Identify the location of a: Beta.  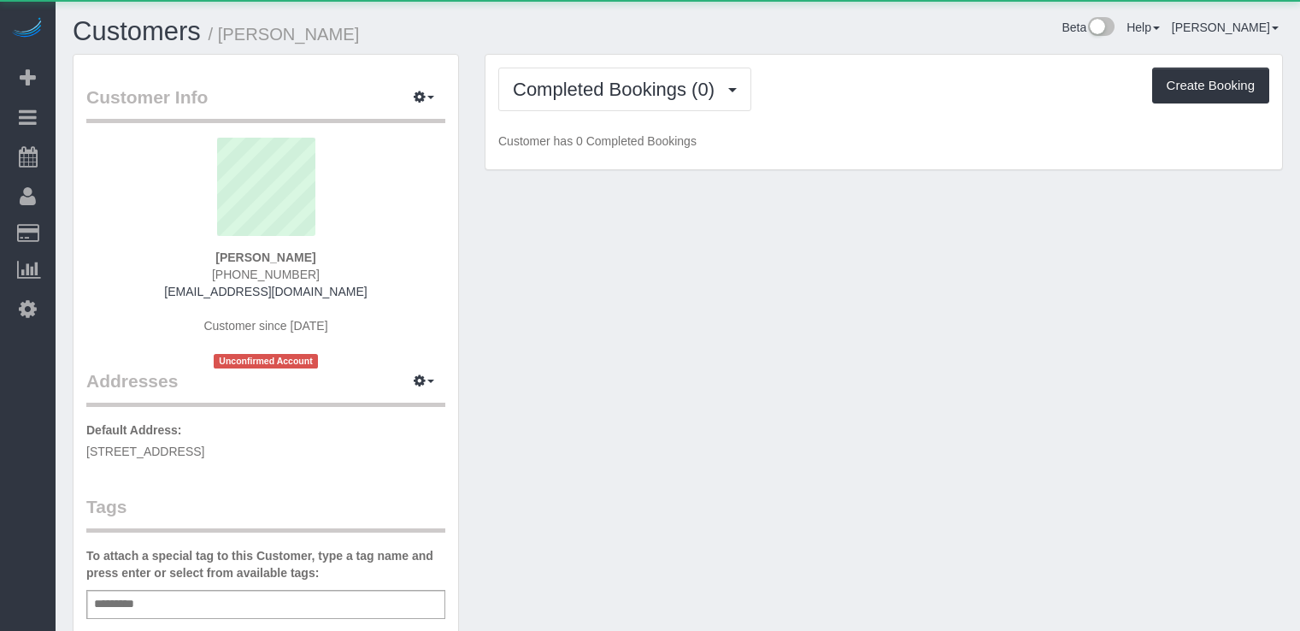
(1088, 27).